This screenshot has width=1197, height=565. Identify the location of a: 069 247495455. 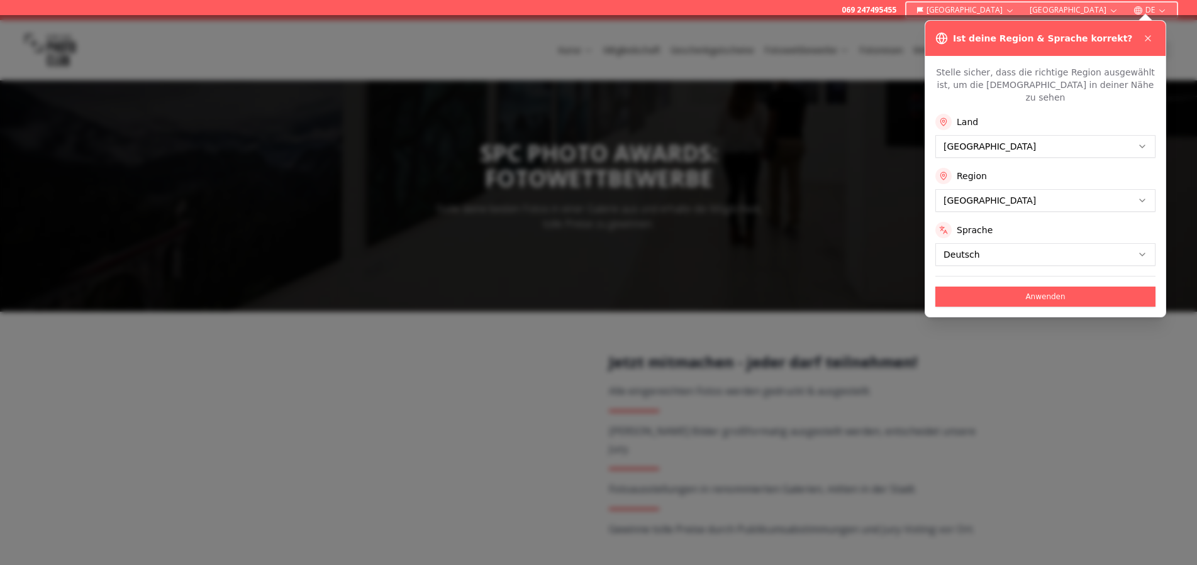
(869, 10).